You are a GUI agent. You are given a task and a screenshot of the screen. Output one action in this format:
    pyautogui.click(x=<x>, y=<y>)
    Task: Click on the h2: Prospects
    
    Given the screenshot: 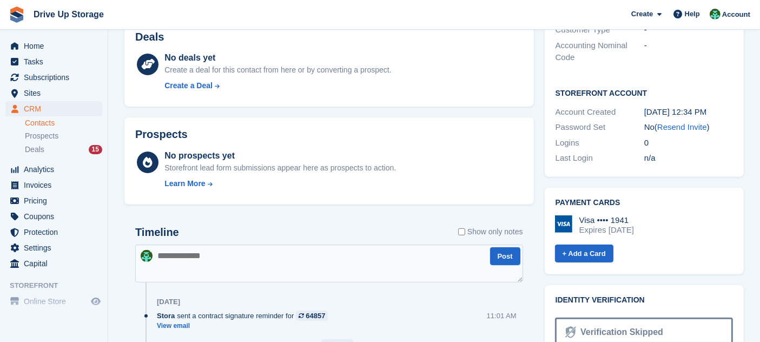 What is the action you would take?
    pyautogui.click(x=161, y=134)
    